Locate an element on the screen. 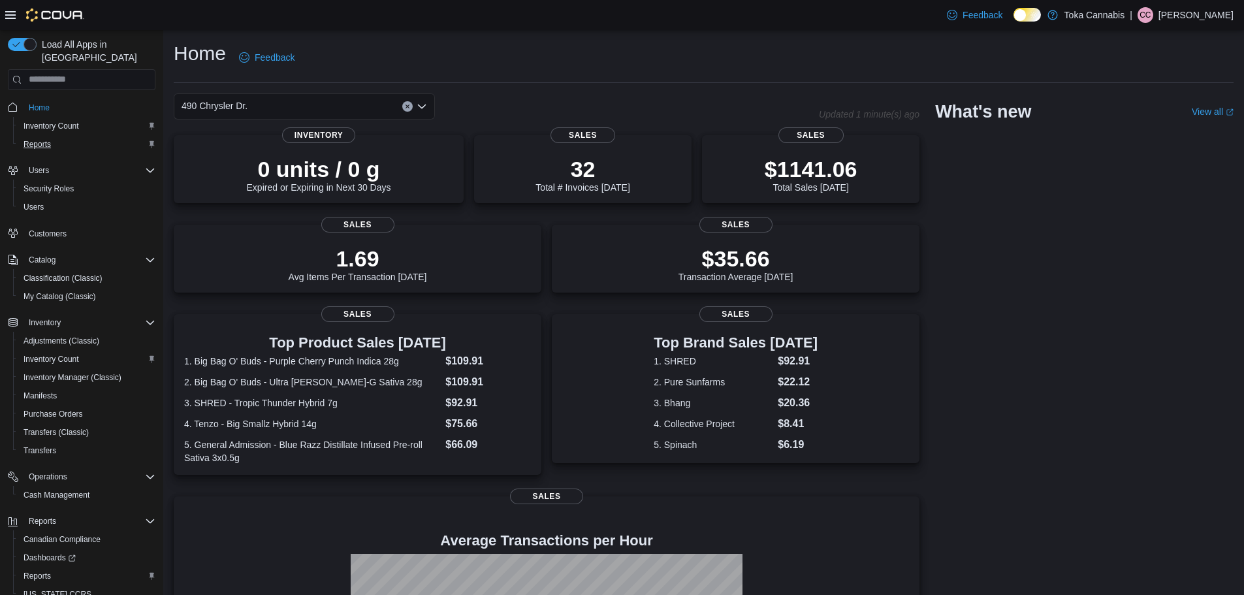 The height and width of the screenshot is (595, 1244). p: 0 units / 0 g is located at coordinates (319, 169).